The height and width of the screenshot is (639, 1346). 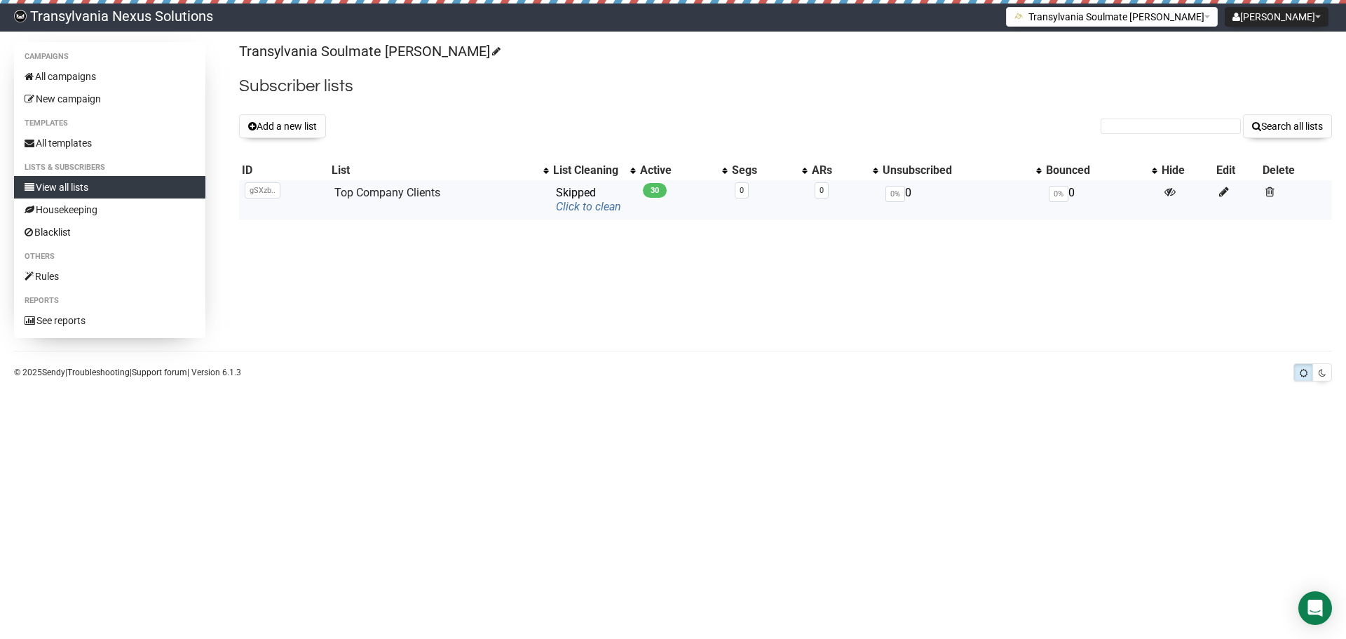 I want to click on button: Search all lists, so click(x=1287, y=126).